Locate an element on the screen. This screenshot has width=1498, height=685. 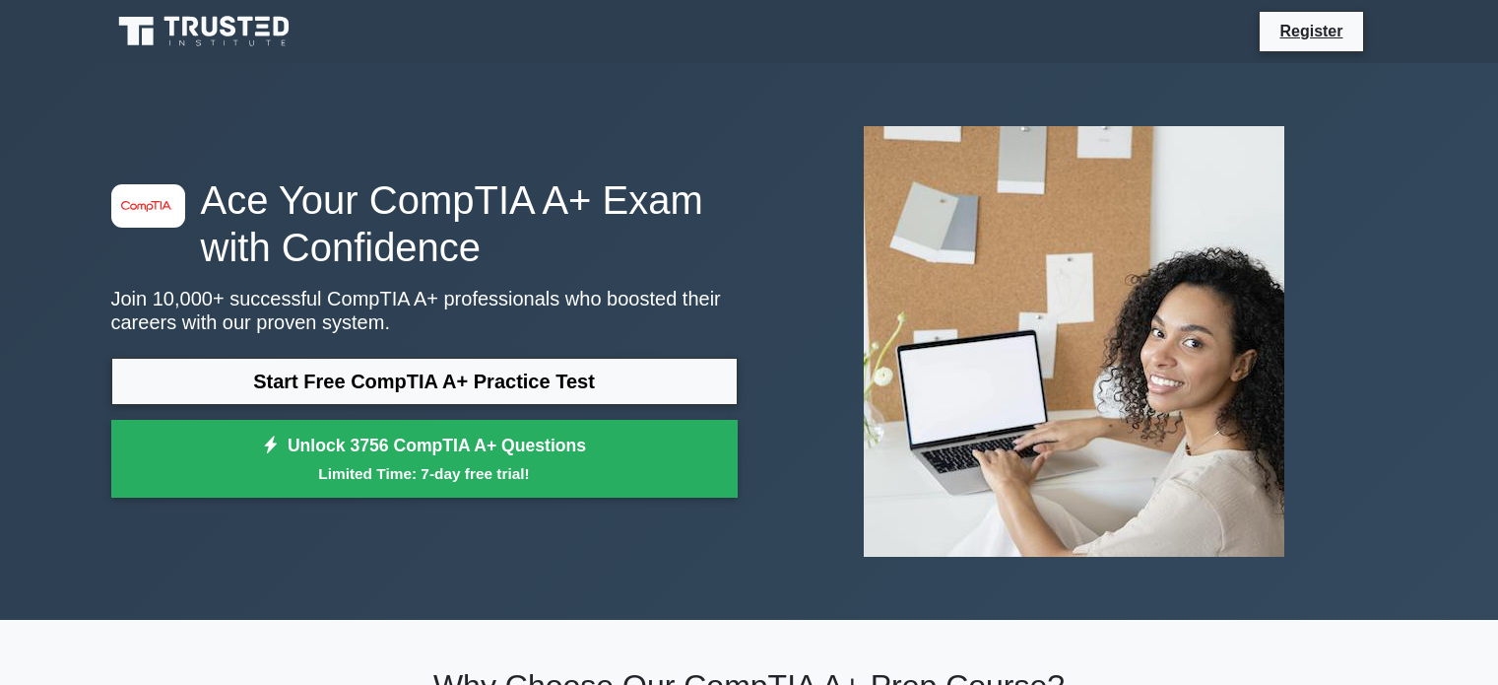
a: Start Free CompTIA A+ Practice Test is located at coordinates (425, 381).